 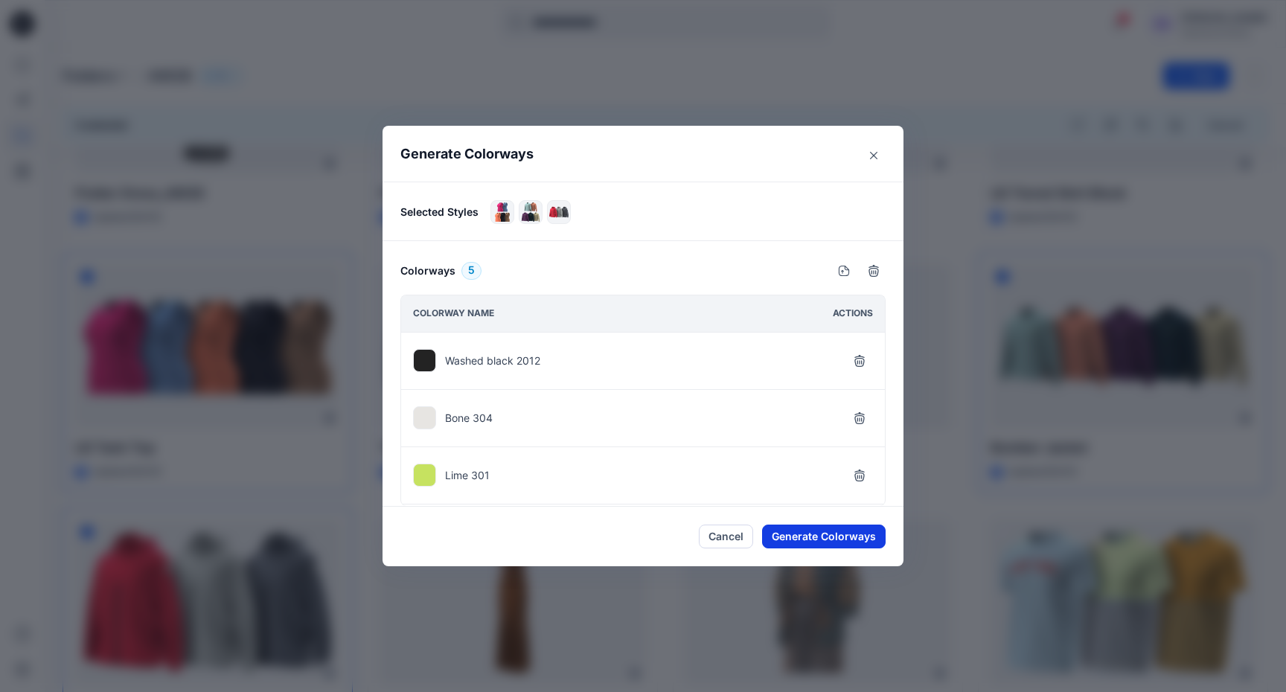 I want to click on p: Actions, so click(x=853, y=313).